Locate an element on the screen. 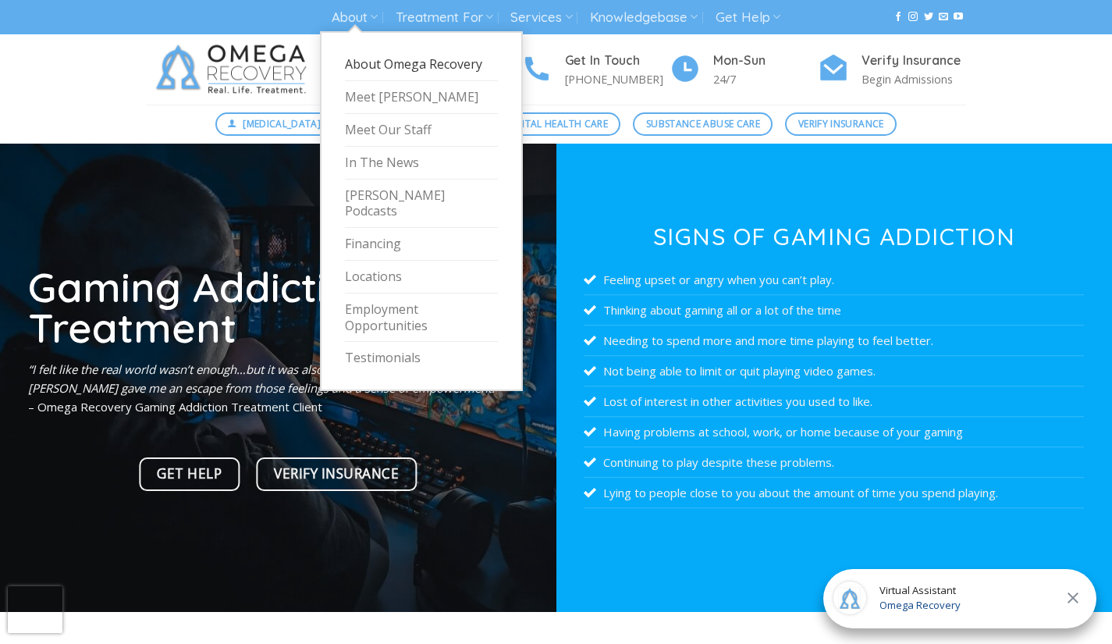 This screenshot has height=644, width=1112. span: Mental Health Care is located at coordinates (556, 123).